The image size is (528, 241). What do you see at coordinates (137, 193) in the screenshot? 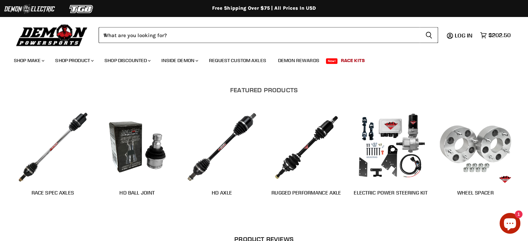
I see `a: HD Ball Joint` at bounding box center [137, 193].